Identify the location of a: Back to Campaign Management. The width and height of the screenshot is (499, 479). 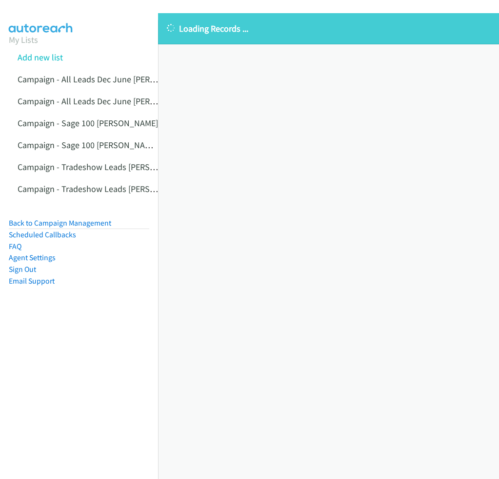
(60, 223).